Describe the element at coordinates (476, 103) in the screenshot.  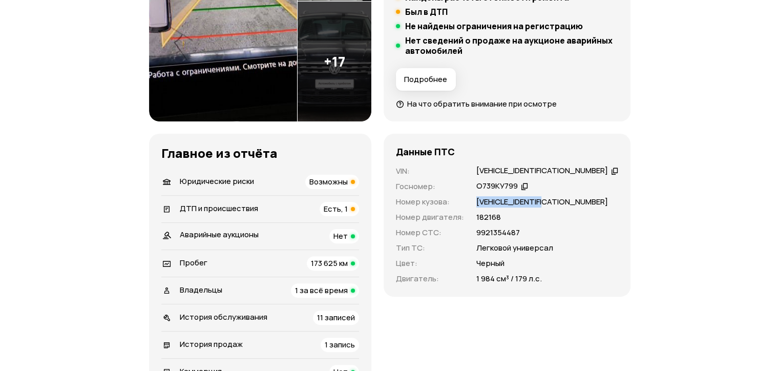
I see `a: На что обратить внимание при осмотре` at that location.